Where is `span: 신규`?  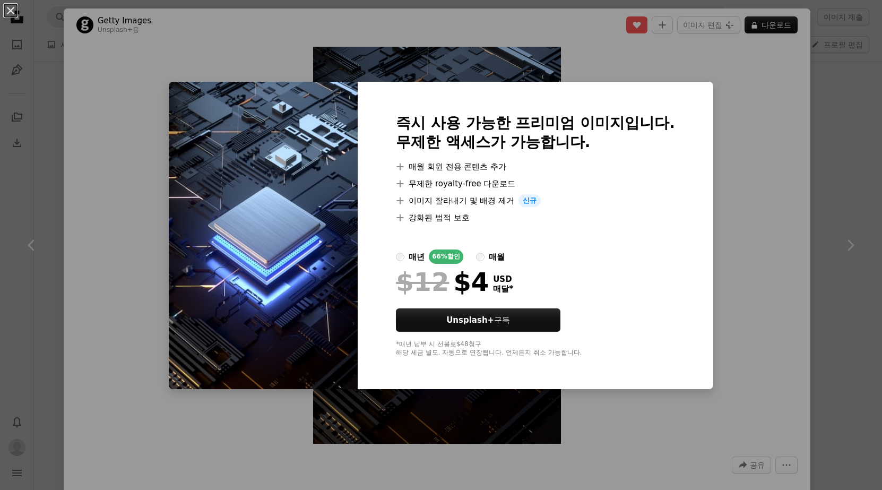
span: 신규 is located at coordinates (530, 201).